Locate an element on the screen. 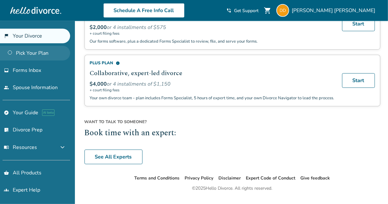 Image resolution: width=388 pixels, height=204 pixels. img: ddewar@gmail.com is located at coordinates (283, 11).